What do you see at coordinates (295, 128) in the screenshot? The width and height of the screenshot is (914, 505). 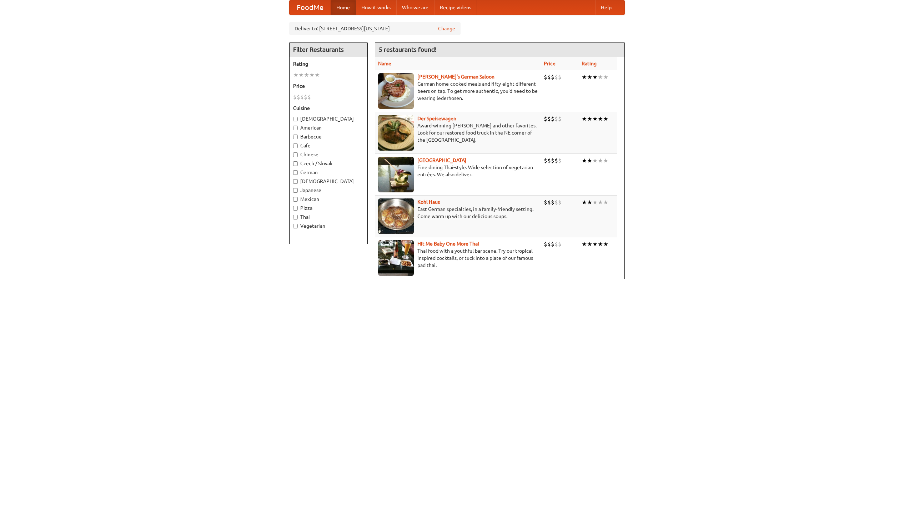 I see `input: American` at bounding box center [295, 128].